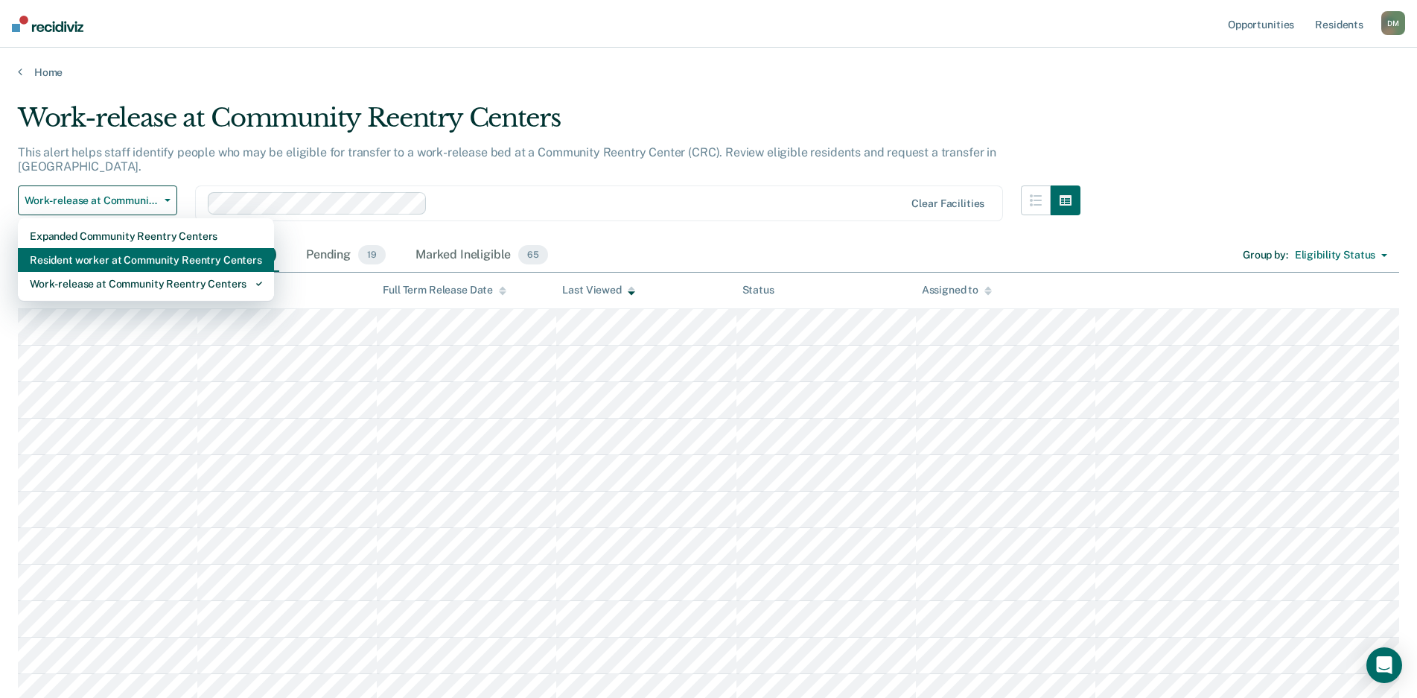  What do you see at coordinates (92, 200) in the screenshot?
I see `span: Work-release at Community Reentry Centers` at bounding box center [92, 200].